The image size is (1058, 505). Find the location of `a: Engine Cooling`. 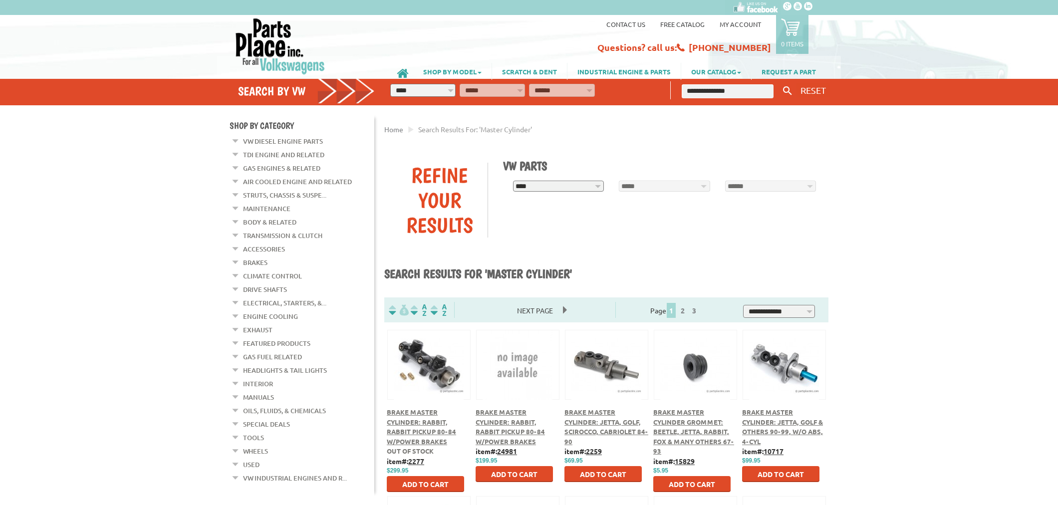

a: Engine Cooling is located at coordinates (270, 316).